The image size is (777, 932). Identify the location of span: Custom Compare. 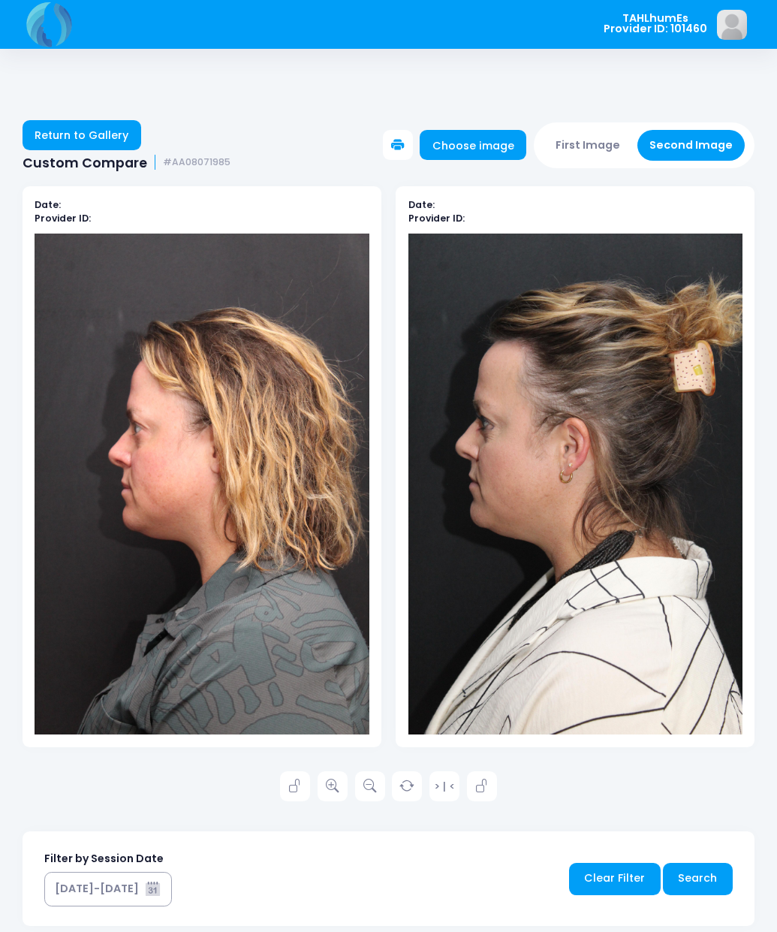
(85, 162).